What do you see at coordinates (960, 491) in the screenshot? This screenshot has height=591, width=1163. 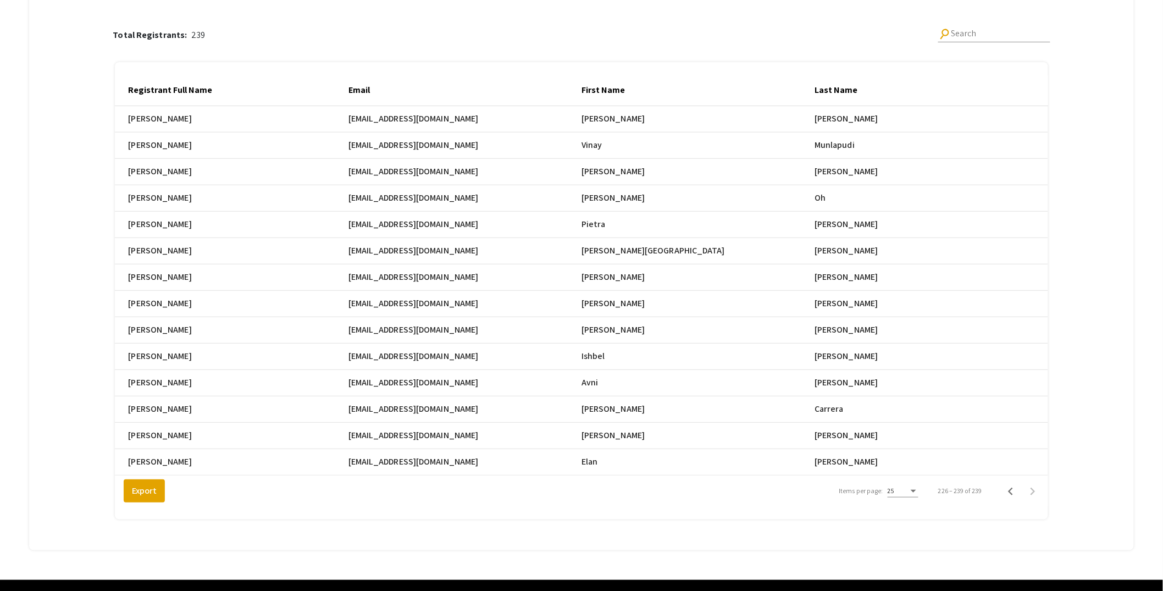 I see `div: 226 – 239 of 239` at bounding box center [960, 491].